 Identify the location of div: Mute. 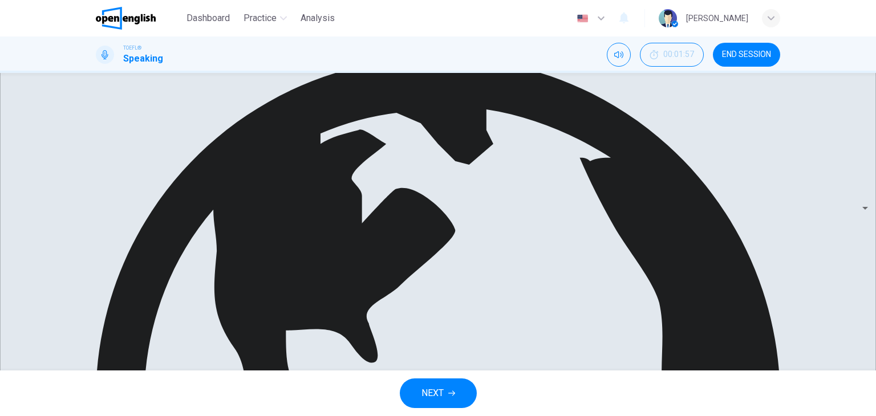
(619, 55).